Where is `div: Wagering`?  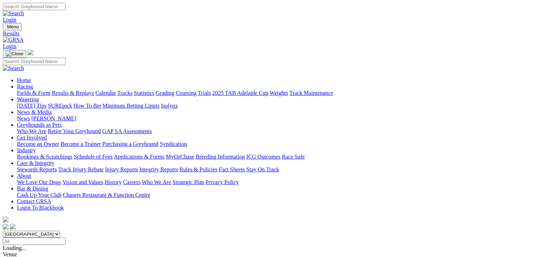 div: Wagering is located at coordinates (276, 106).